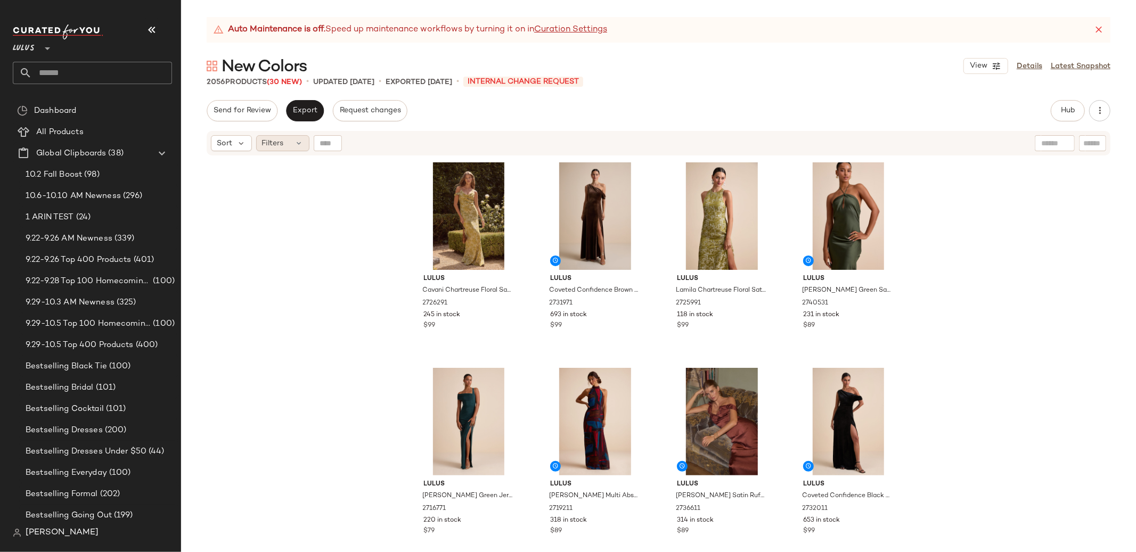 This screenshot has width=1136, height=552. I want to click on span: (44), so click(156, 452).